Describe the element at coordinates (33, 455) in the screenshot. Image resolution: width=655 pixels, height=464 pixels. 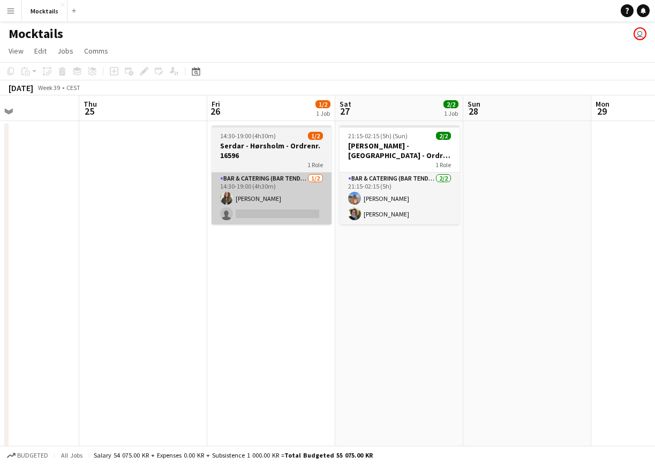
I see `span: Budgeted` at that location.